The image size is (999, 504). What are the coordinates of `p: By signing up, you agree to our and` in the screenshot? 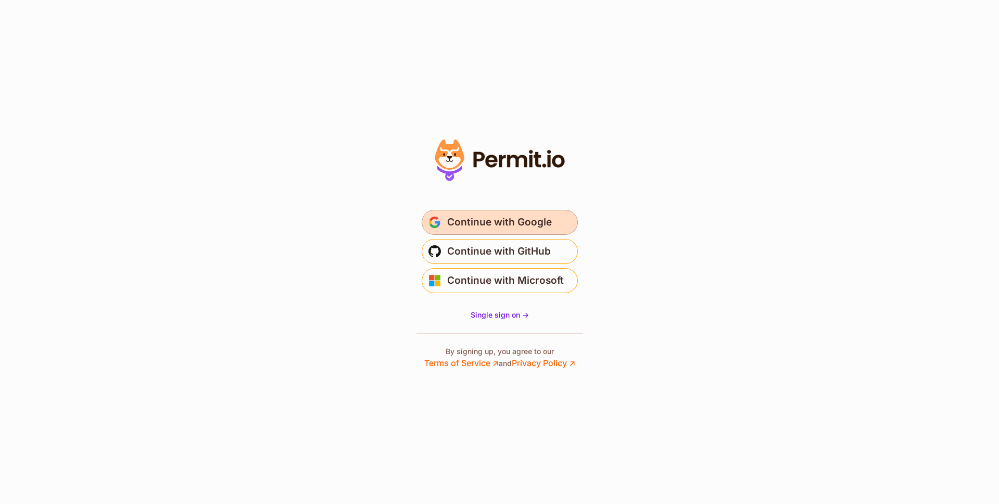 It's located at (500, 358).